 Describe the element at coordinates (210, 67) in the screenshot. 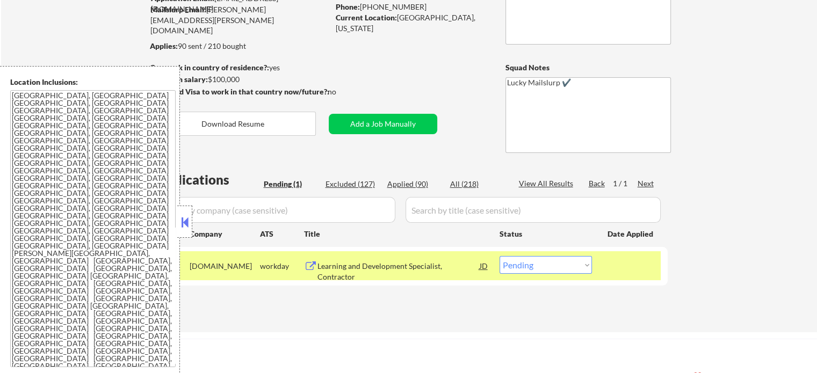

I see `strong: Can work in country of residence?:` at that location.